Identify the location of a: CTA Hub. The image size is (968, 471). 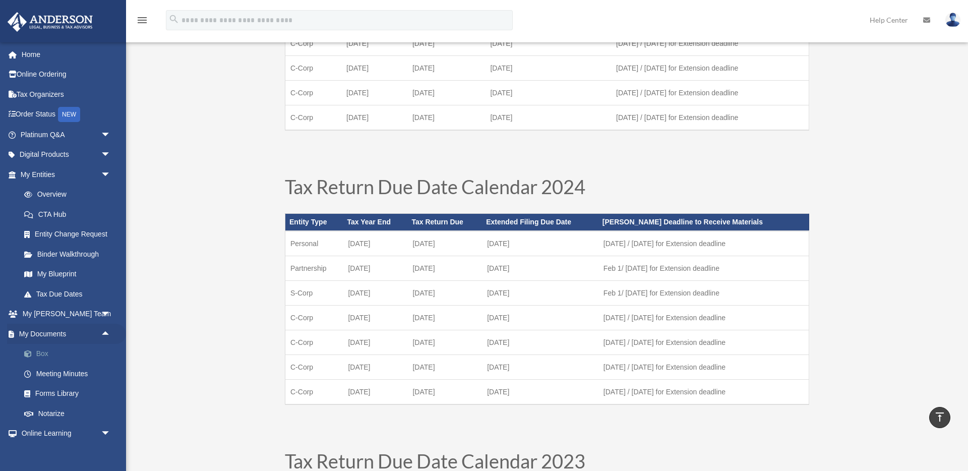
(70, 214).